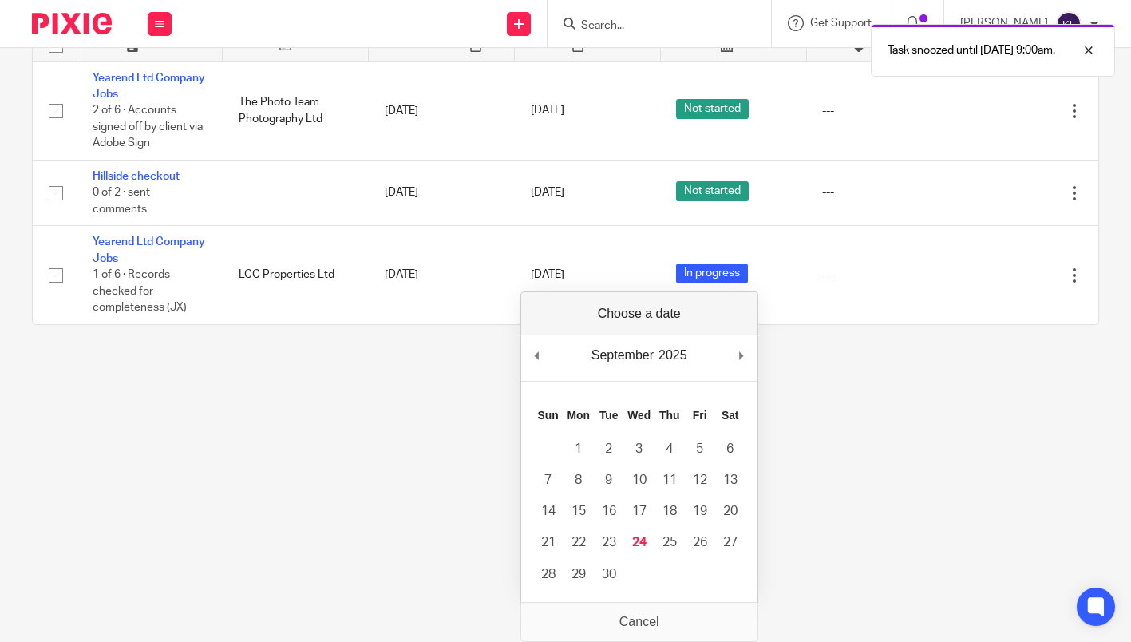  Describe the element at coordinates (640, 511) in the screenshot. I see `button: 17` at that location.